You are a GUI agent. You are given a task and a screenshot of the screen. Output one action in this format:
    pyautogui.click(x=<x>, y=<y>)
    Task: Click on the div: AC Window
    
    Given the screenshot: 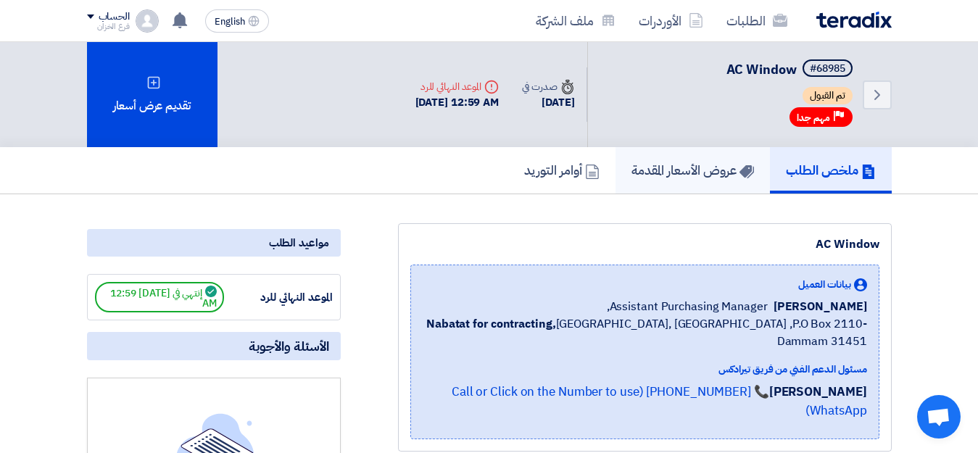 What is the action you would take?
    pyautogui.click(x=644, y=244)
    